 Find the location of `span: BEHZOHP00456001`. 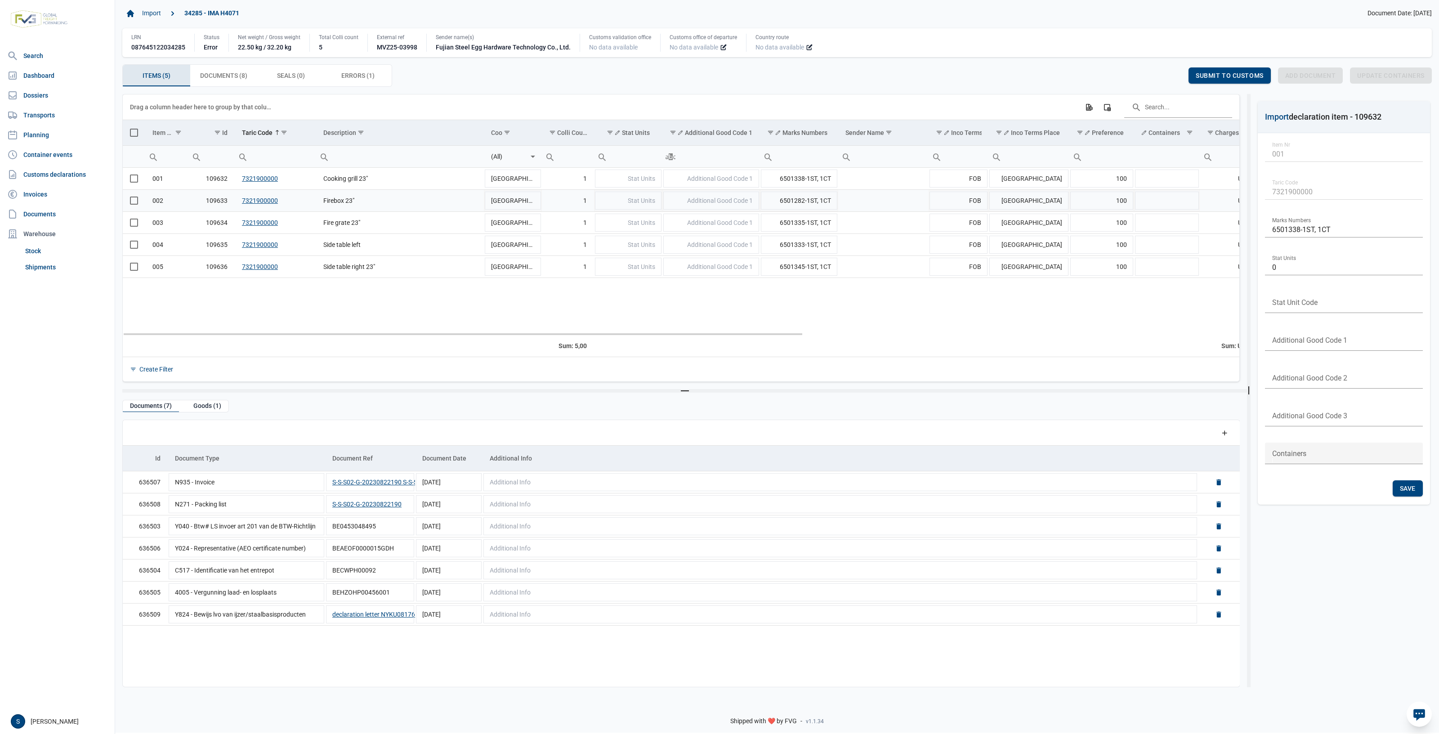

span: BEHZOHP00456001 is located at coordinates (361, 592).